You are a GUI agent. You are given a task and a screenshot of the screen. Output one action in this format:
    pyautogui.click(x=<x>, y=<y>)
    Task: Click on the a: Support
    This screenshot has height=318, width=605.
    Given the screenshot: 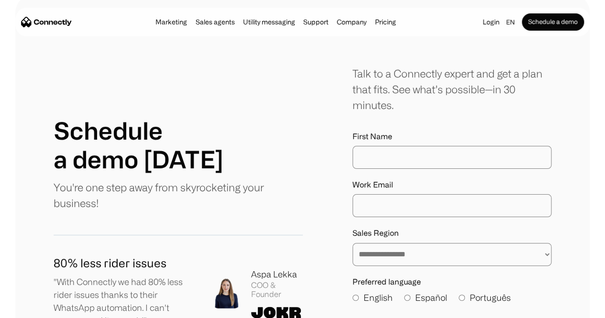 What is the action you would take?
    pyautogui.click(x=316, y=22)
    